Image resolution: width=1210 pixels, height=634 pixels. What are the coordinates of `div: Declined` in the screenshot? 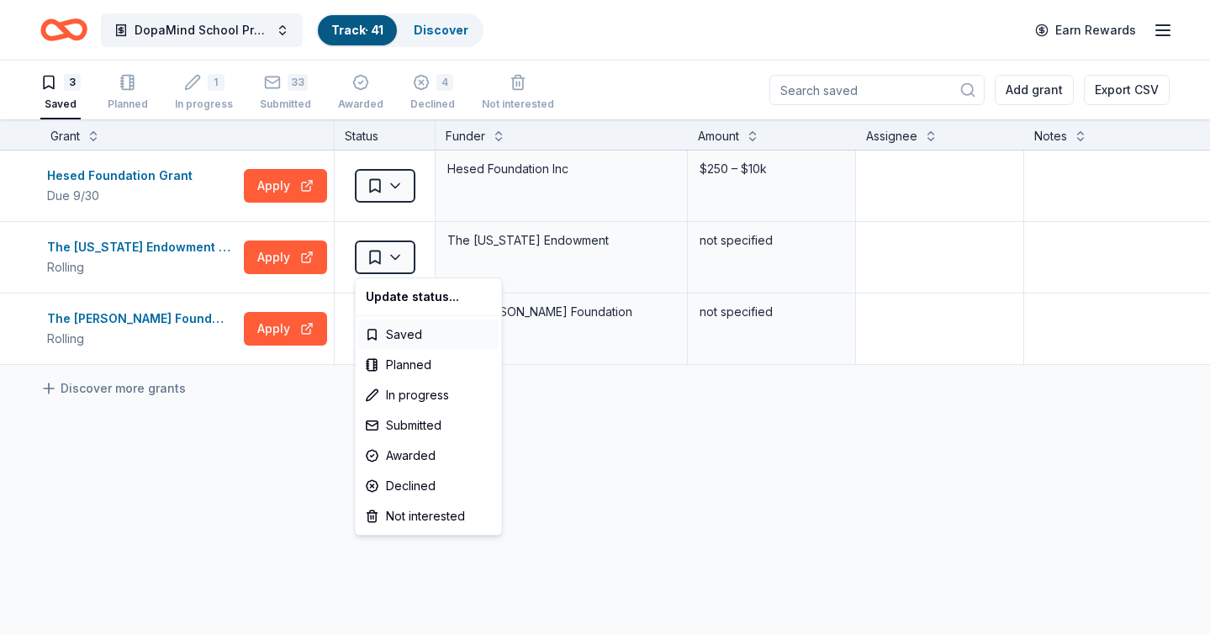 It's located at (429, 486).